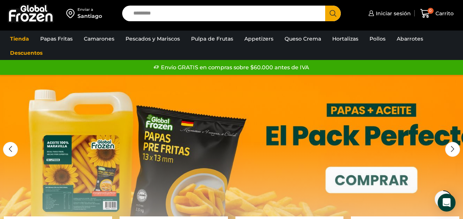  Describe the element at coordinates (259, 39) in the screenshot. I see `a: Appetizers` at that location.